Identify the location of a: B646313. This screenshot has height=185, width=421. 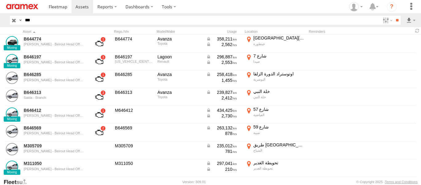
(54, 92).